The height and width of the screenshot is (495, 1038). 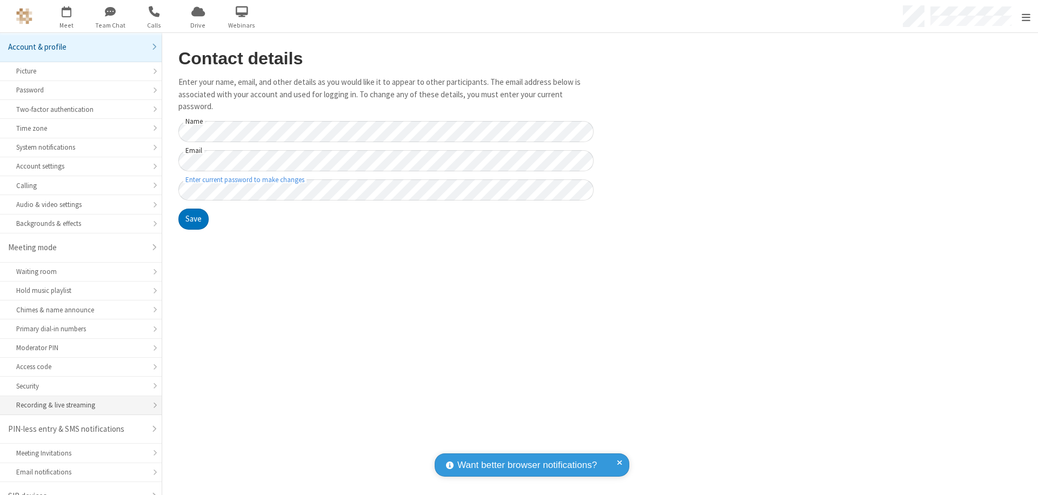 What do you see at coordinates (81, 147) in the screenshot?
I see `div: System notifications` at bounding box center [81, 147].